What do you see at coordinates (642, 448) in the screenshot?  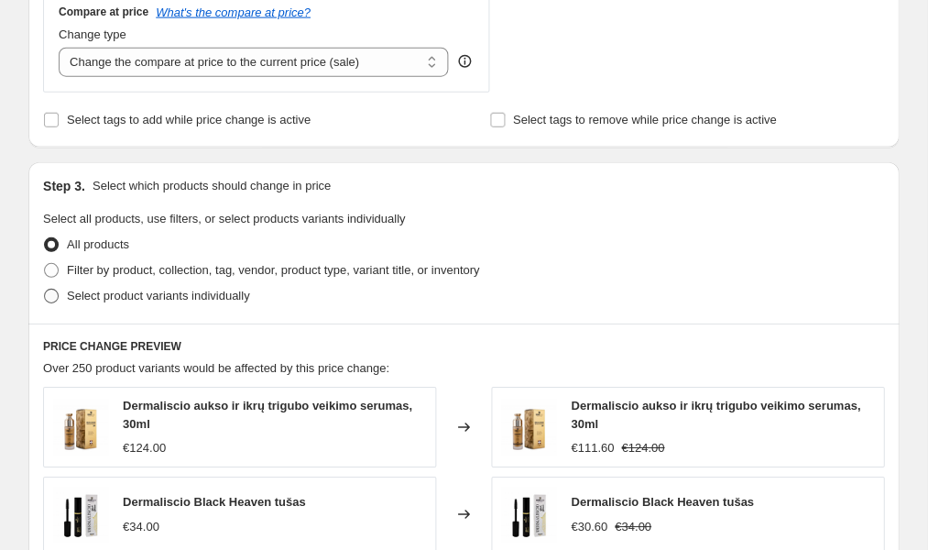 I see `strike: €124.00` at bounding box center [642, 448].